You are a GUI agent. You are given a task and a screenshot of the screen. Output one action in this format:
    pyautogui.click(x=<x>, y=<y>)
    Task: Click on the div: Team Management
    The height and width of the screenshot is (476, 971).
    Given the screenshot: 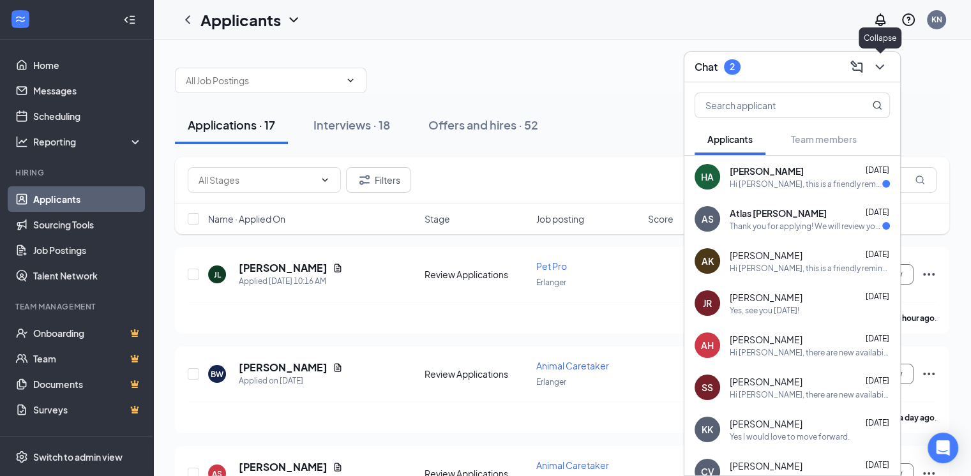 What is the action you would take?
    pyautogui.click(x=77, y=307)
    